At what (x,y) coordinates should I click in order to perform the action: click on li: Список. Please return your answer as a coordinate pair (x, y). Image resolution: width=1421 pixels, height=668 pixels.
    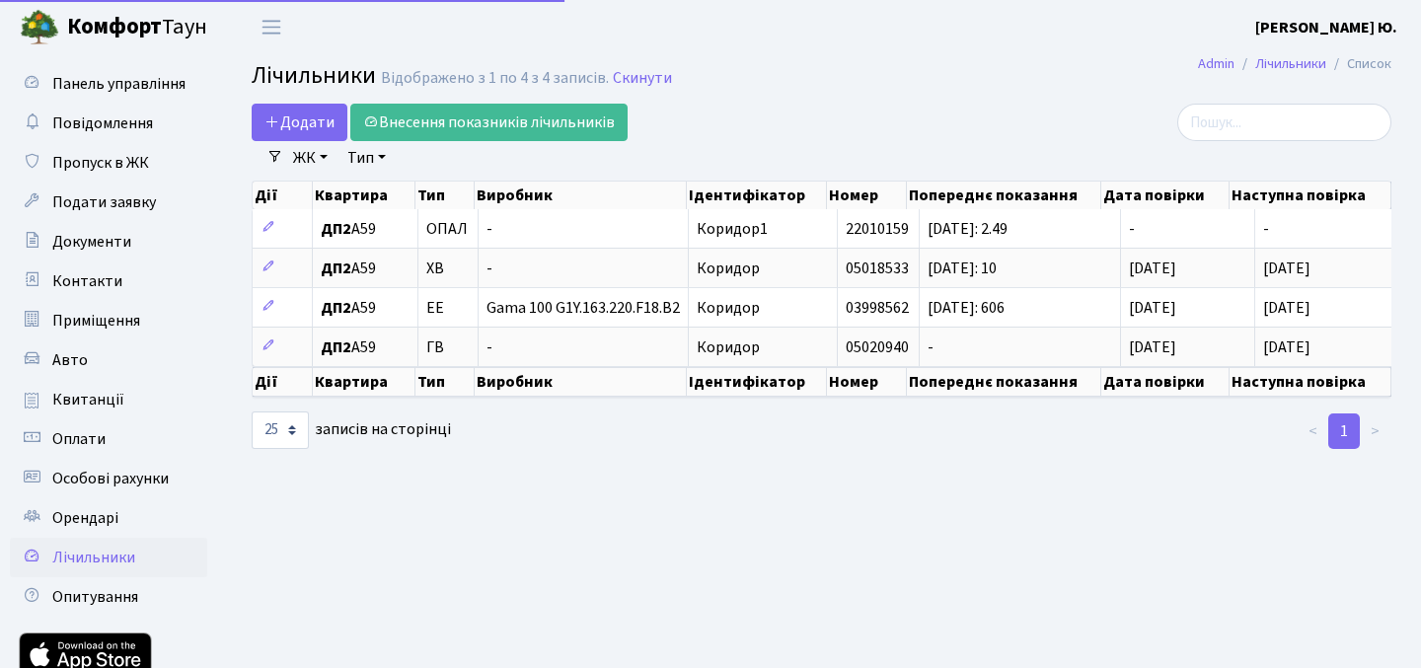
    Looking at the image, I should click on (1359, 64).